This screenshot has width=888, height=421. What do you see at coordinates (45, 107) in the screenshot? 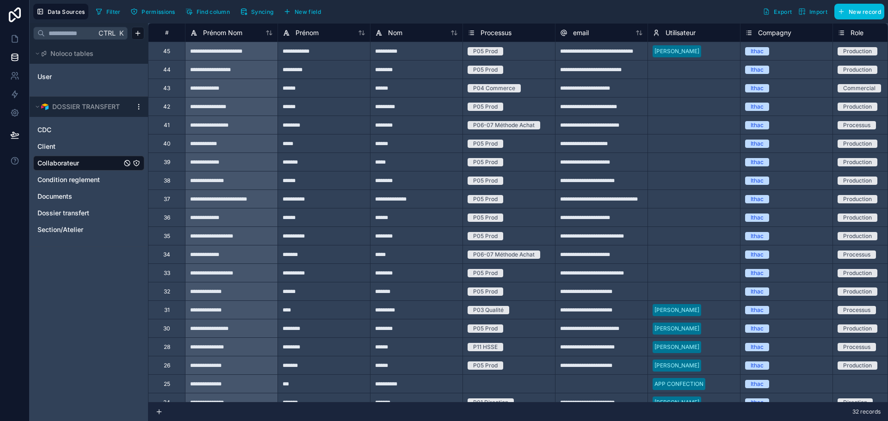
I see `img: Airtable Logo` at bounding box center [45, 107].